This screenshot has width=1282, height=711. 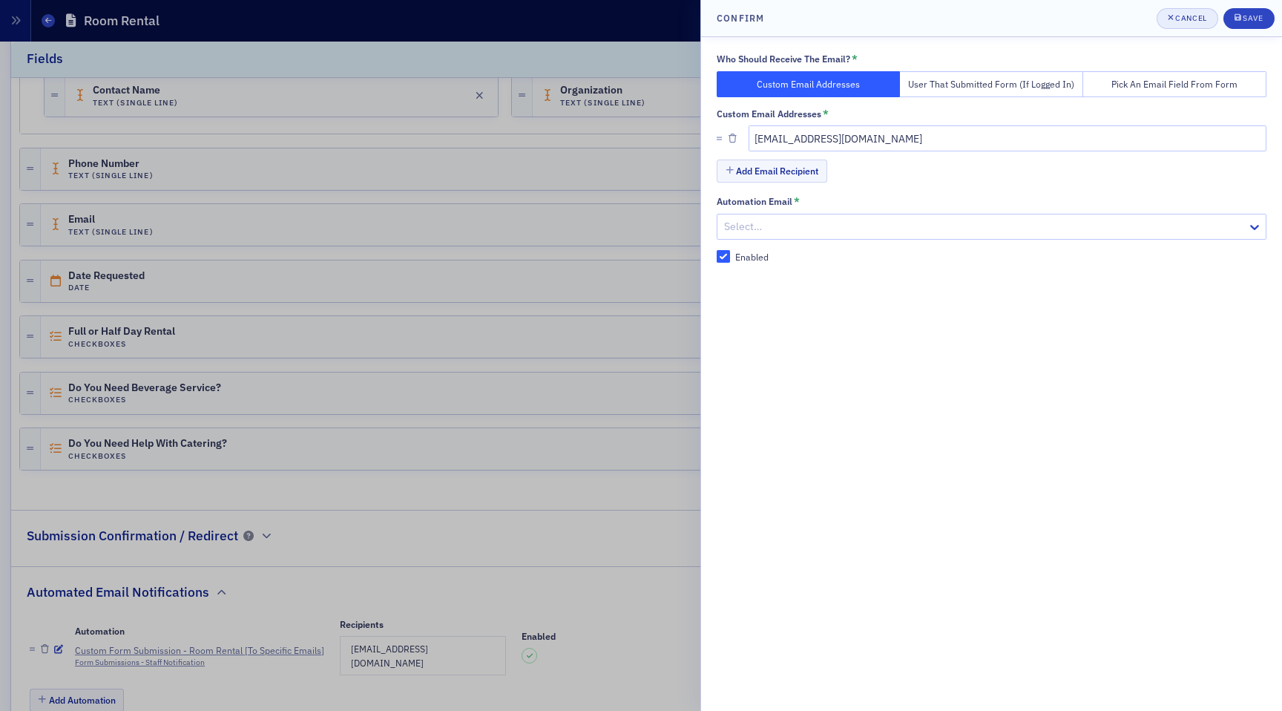 I want to click on div: Enabled, so click(x=751, y=257).